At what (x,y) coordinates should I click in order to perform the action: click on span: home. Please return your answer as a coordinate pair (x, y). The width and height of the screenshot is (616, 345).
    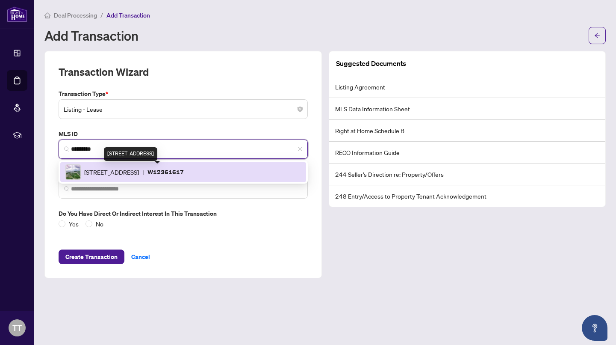
    Looking at the image, I should click on (47, 15).